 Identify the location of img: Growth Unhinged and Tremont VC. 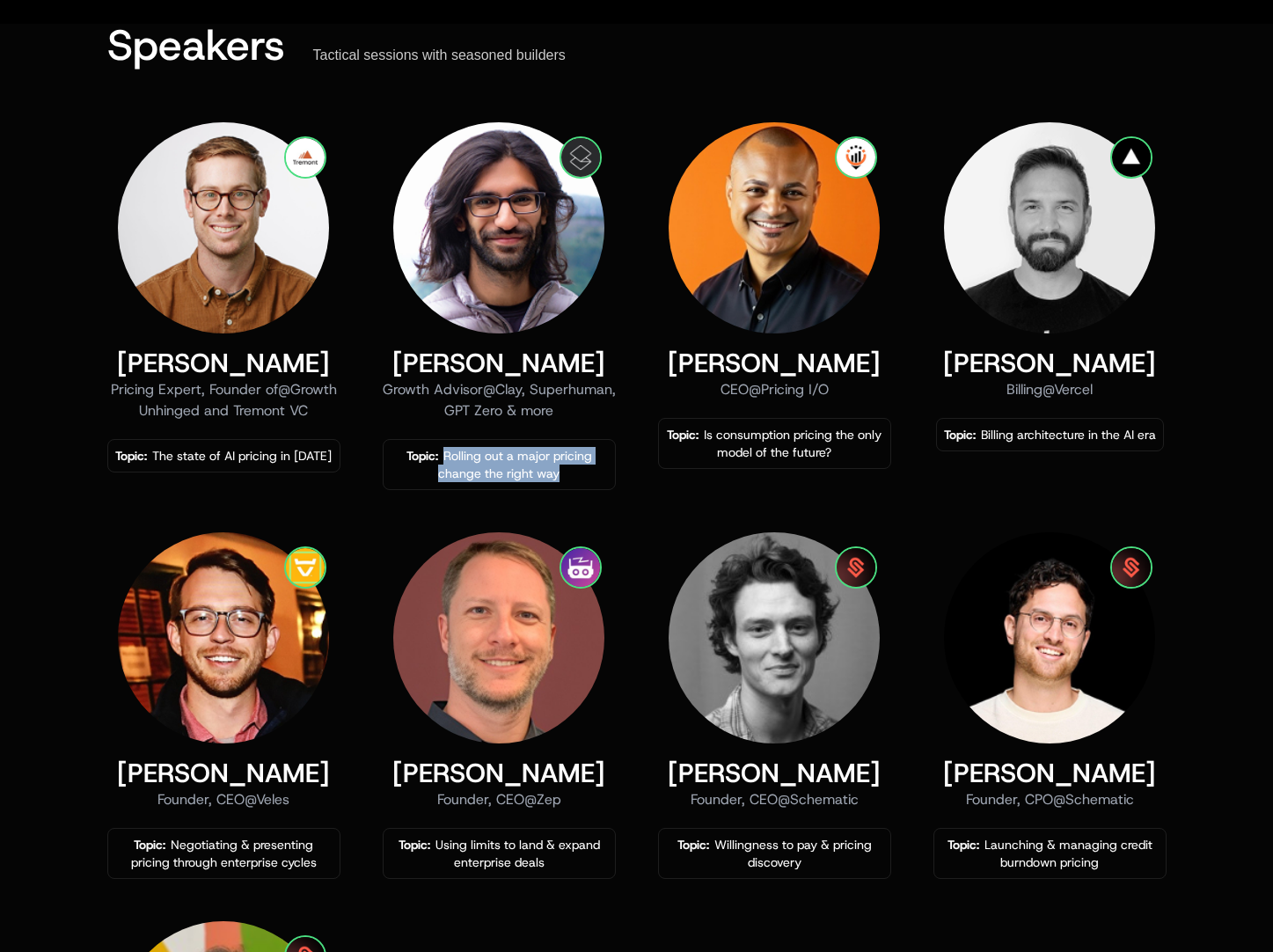
(306, 158).